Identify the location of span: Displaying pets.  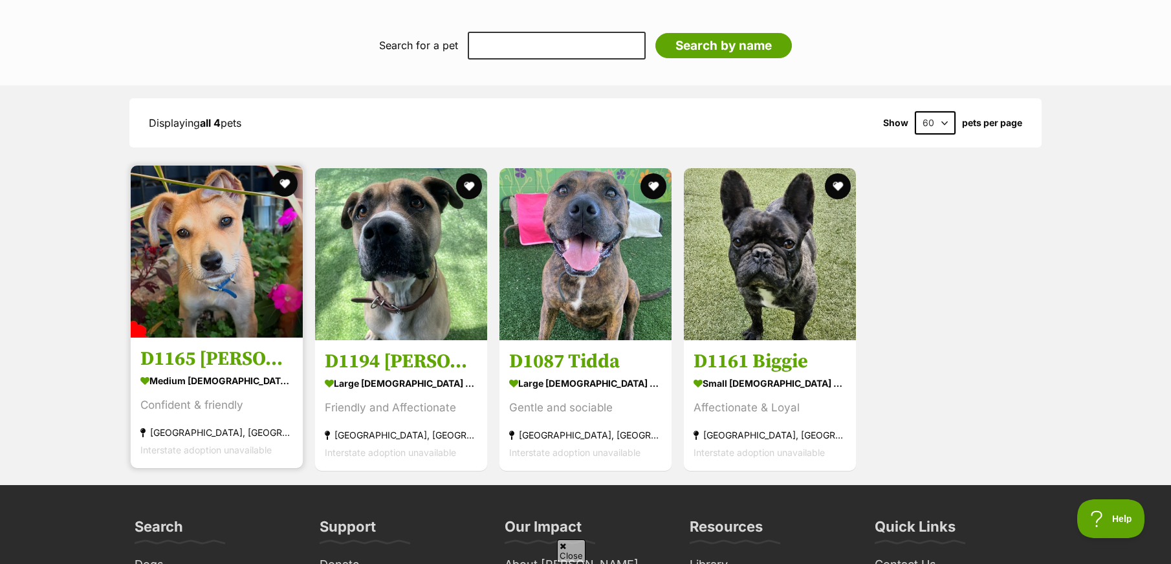
(195, 123).